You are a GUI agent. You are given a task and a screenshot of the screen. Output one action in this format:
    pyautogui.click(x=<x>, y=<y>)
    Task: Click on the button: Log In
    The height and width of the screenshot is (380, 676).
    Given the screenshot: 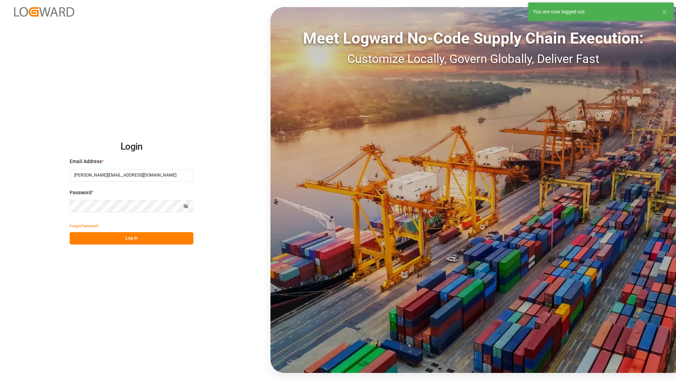 What is the action you would take?
    pyautogui.click(x=131, y=238)
    